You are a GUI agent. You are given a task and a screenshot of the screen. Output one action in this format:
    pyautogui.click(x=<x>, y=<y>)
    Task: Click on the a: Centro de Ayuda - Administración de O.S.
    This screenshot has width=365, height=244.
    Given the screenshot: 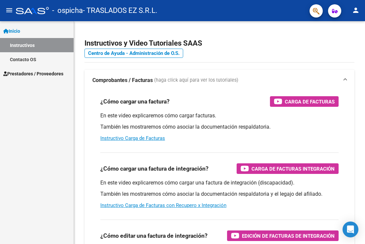 What is the action you would take?
    pyautogui.click(x=134, y=53)
    